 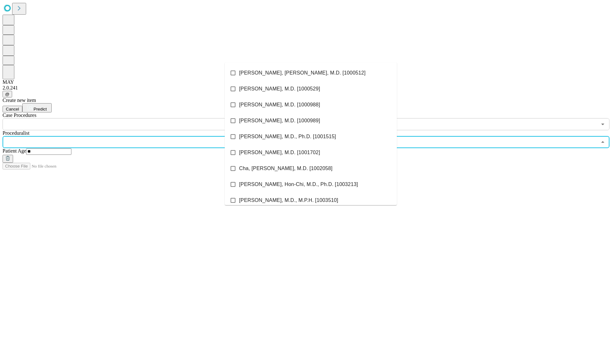 What do you see at coordinates (40, 109) in the screenshot?
I see `span: Predict` at bounding box center [40, 109].